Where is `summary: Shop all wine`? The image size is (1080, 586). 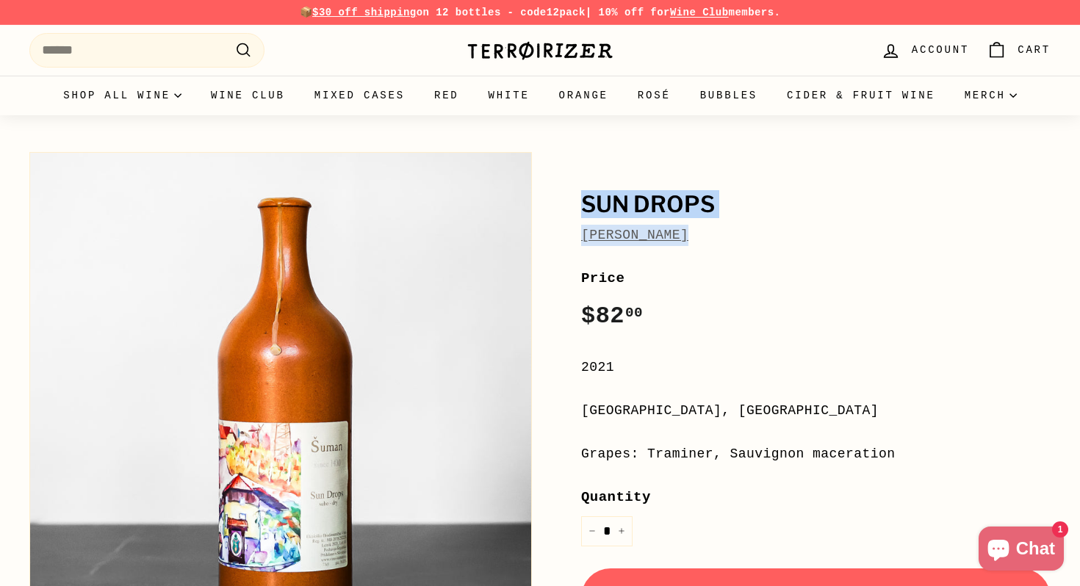
summary: Shop all wine is located at coordinates (122, 95).